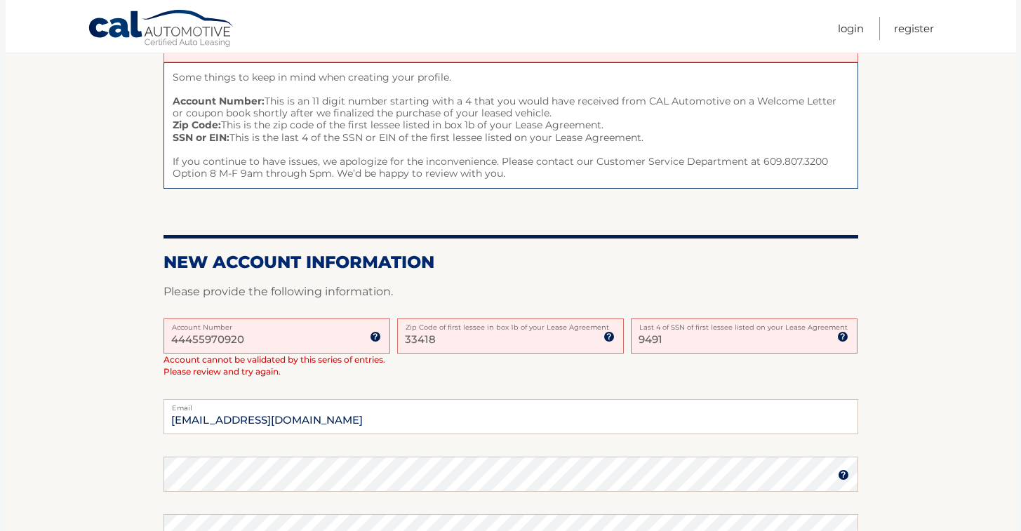  What do you see at coordinates (201, 138) in the screenshot?
I see `strong: SSN or EIN:` at bounding box center [201, 138].